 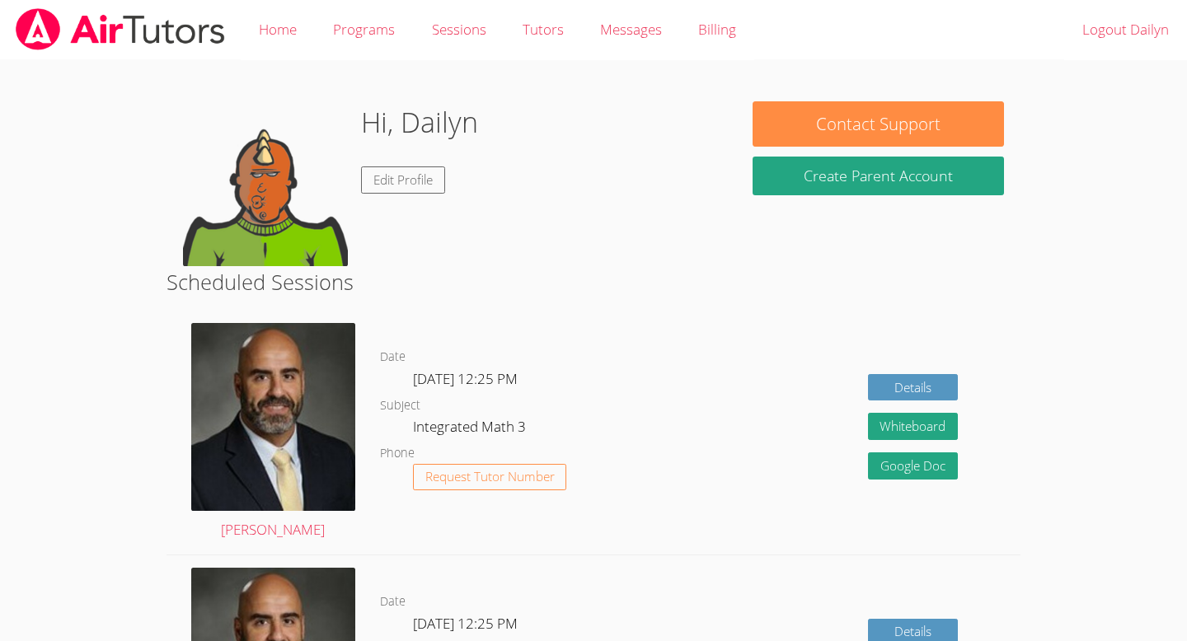 What do you see at coordinates (397, 453) in the screenshot?
I see `dt: Phone` at bounding box center [397, 453].